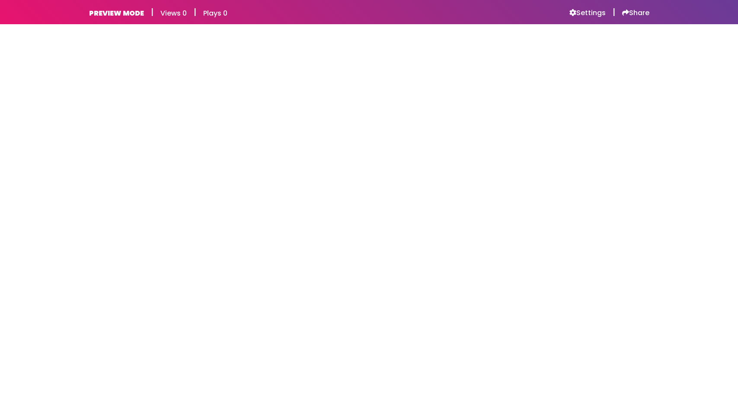 Image resolution: width=738 pixels, height=403 pixels. I want to click on h6: Views 0, so click(173, 13).